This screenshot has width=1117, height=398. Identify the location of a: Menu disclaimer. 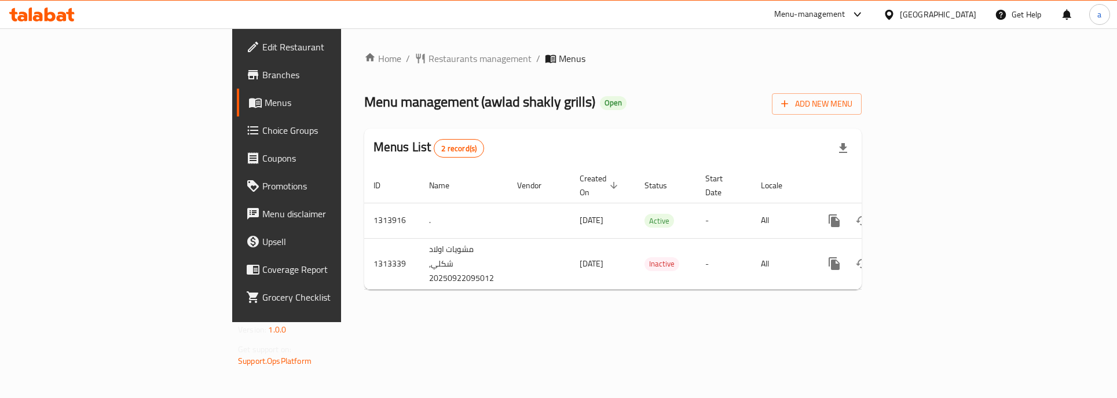
(328, 214).